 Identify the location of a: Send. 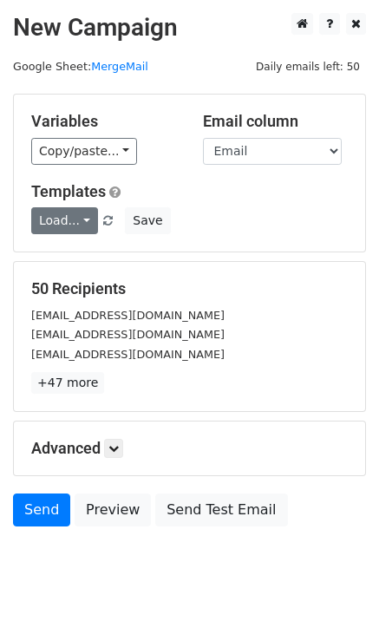
(42, 510).